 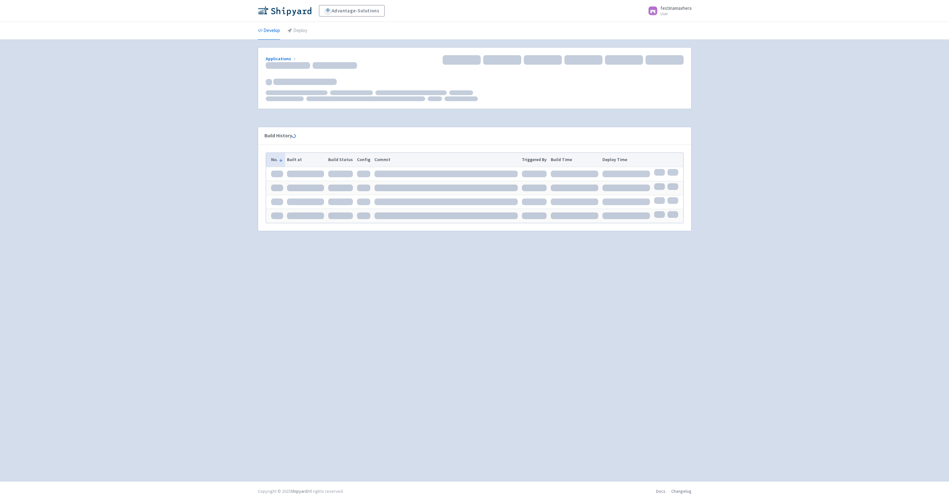 What do you see at coordinates (534, 160) in the screenshot?
I see `th: Triggered By` at bounding box center [534, 160].